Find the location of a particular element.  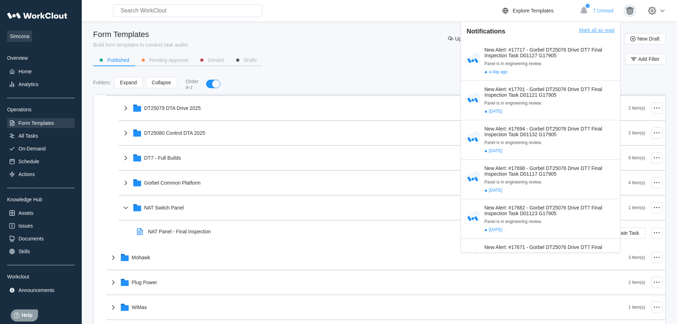

a: Actions is located at coordinates (41, 174).